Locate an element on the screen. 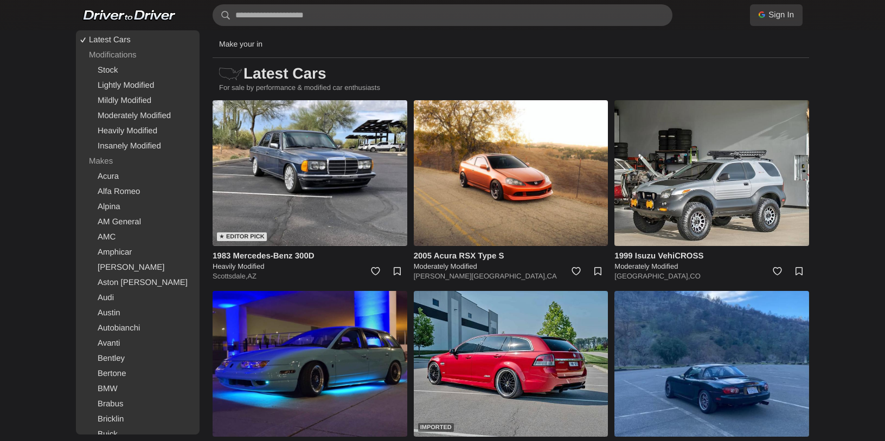 The image size is (885, 441). a: Sign In is located at coordinates (776, 15).